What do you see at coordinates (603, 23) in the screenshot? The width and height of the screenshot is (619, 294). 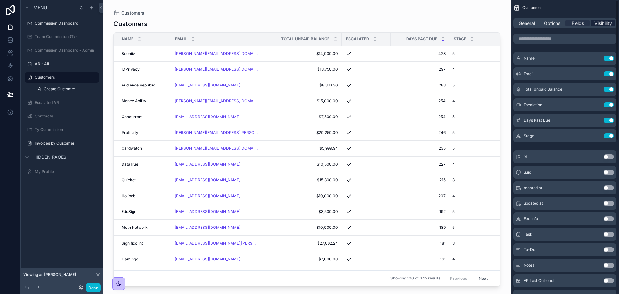 I see `span: Visibility` at bounding box center [603, 23].